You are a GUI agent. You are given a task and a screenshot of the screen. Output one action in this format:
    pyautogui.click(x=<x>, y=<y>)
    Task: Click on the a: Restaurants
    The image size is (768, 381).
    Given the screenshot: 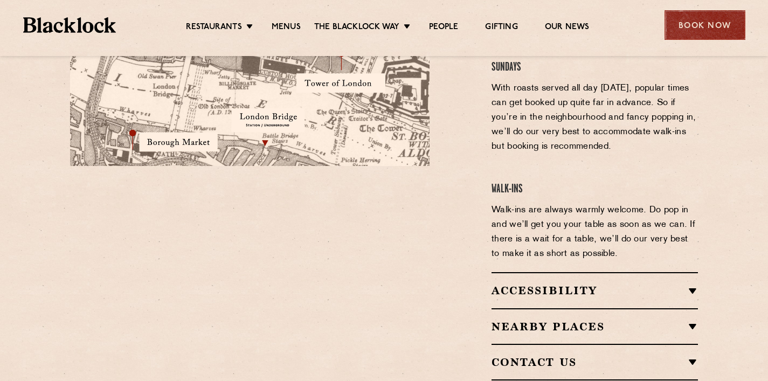 What is the action you would take?
    pyautogui.click(x=214, y=28)
    